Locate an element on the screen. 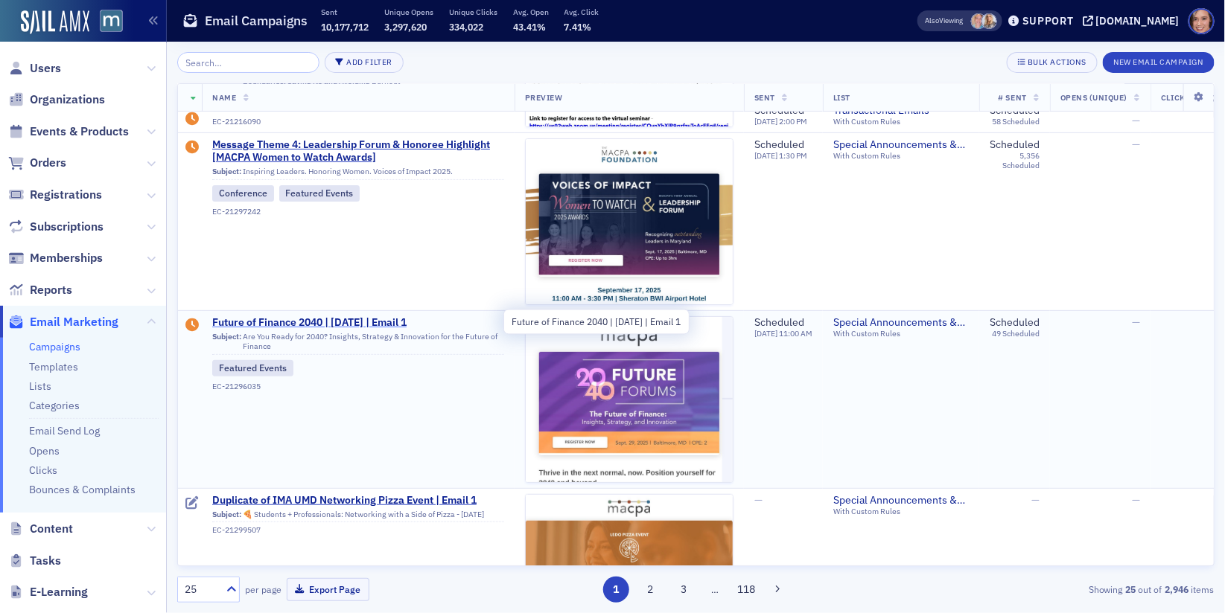 This screenshot has width=1225, height=613. a: Duplicate of IMA UMD Networking Pizza Event | Email 1 is located at coordinates (358, 501).